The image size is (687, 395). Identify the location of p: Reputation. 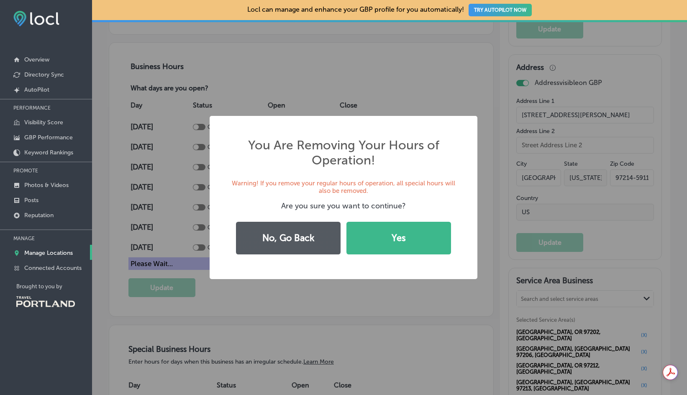
(39, 215).